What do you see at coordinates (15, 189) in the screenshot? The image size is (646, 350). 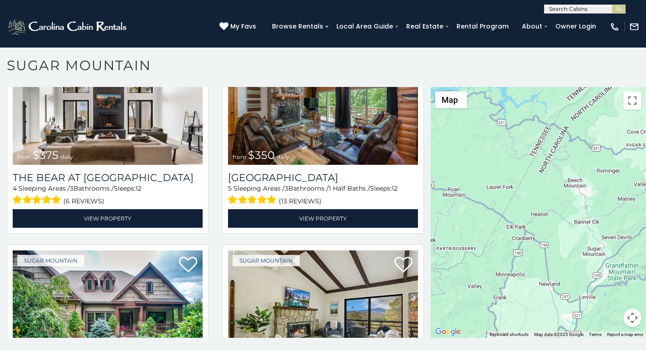 I see `span: 4` at bounding box center [15, 189].